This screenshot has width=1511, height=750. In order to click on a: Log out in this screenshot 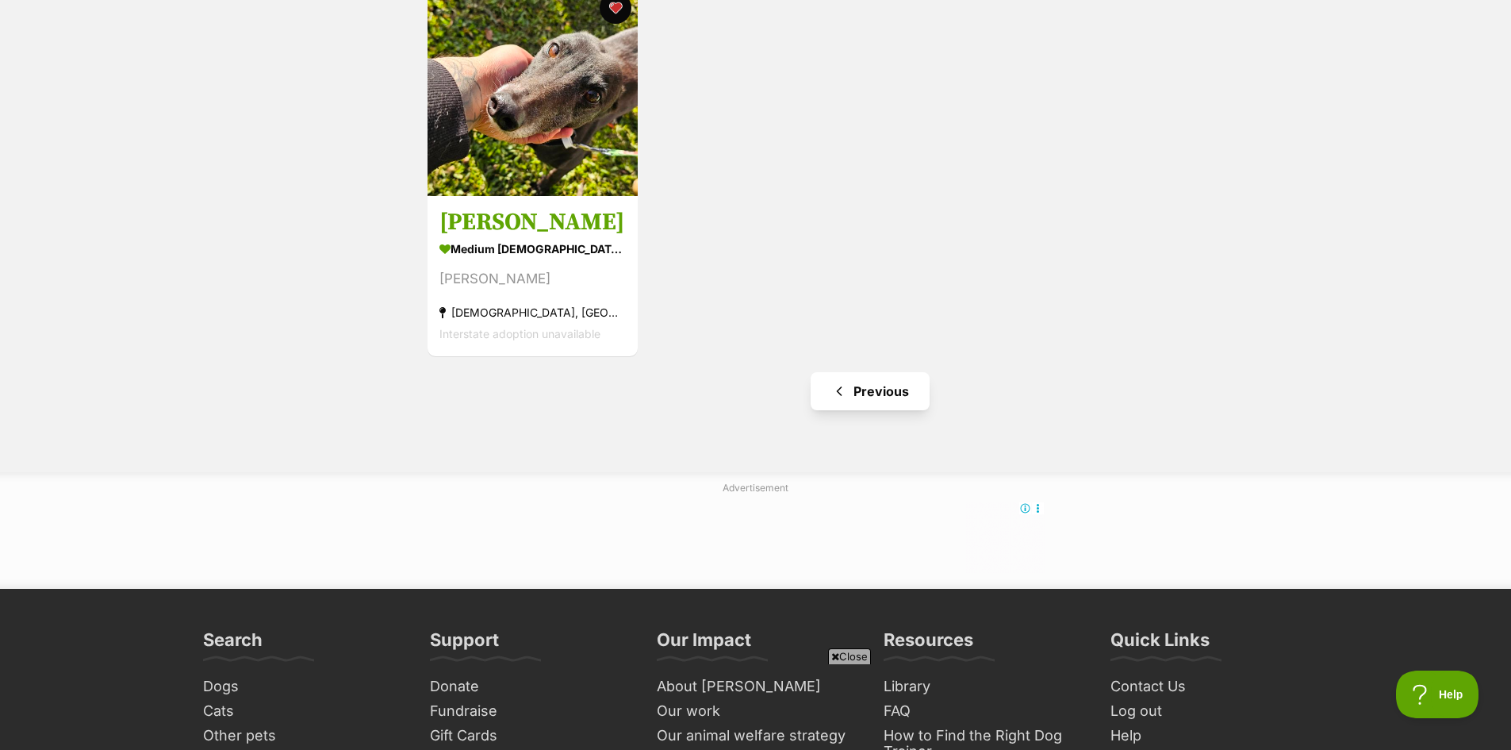, I will do `click(1210, 711)`.